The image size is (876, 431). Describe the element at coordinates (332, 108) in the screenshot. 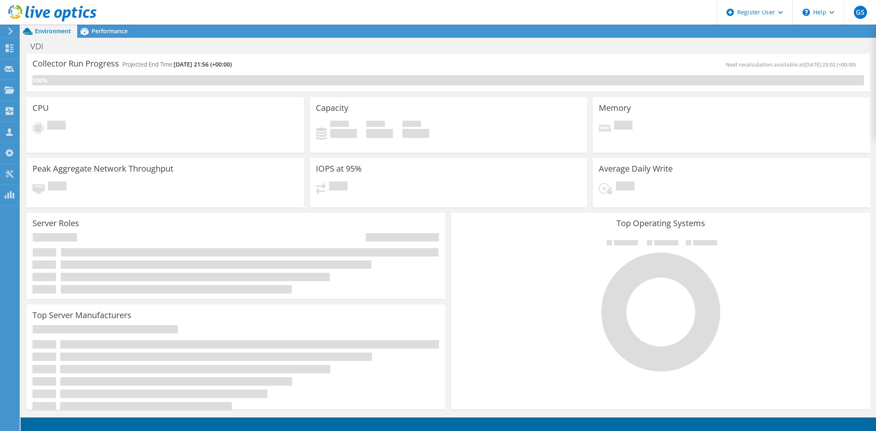

I see `h3: Capacity` at that location.